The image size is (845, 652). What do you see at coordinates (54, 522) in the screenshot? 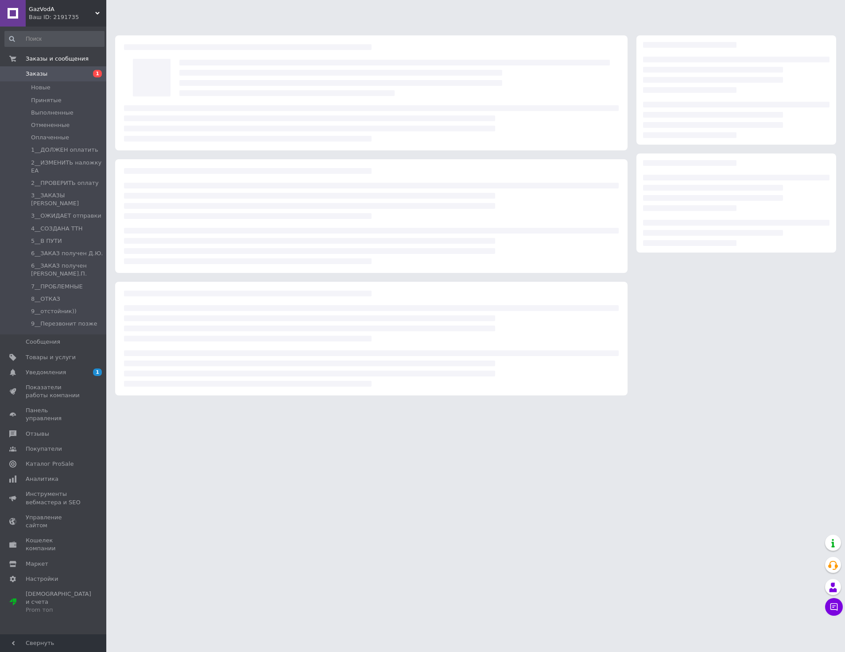
I see `span: Управление сайтом` at bounding box center [54, 522].